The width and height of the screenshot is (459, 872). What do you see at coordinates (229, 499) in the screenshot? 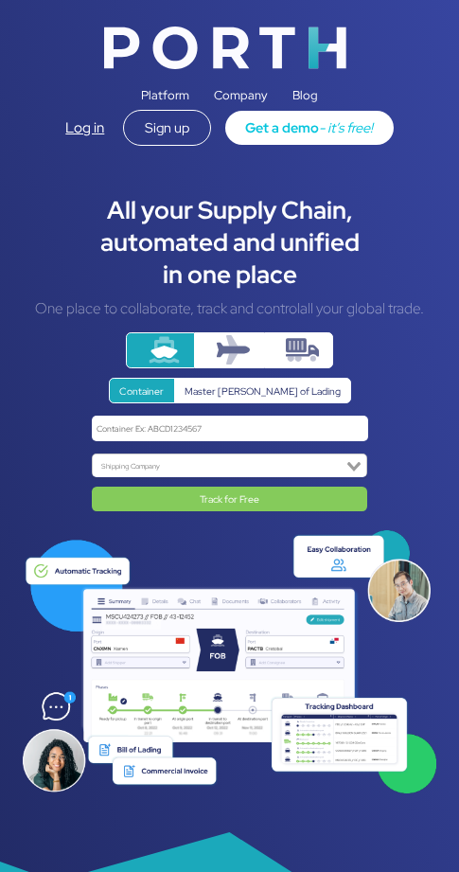
I see `a: Track for Free` at bounding box center [229, 499].